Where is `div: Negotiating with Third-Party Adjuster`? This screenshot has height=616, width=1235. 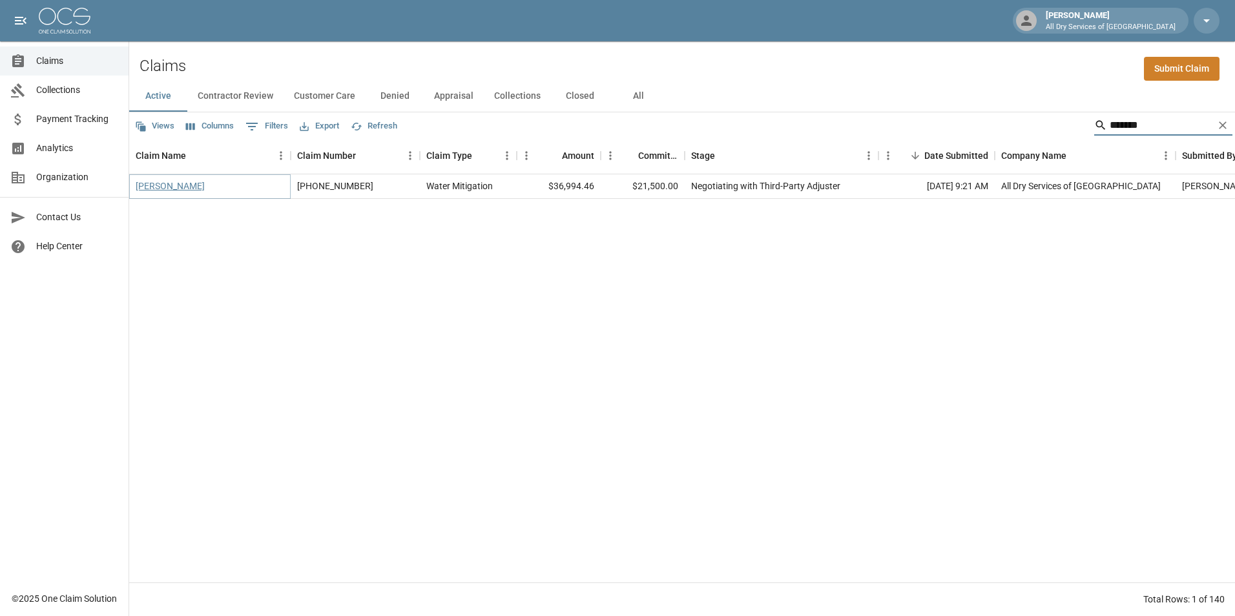
div: Negotiating with Third-Party Adjuster is located at coordinates (765, 186).